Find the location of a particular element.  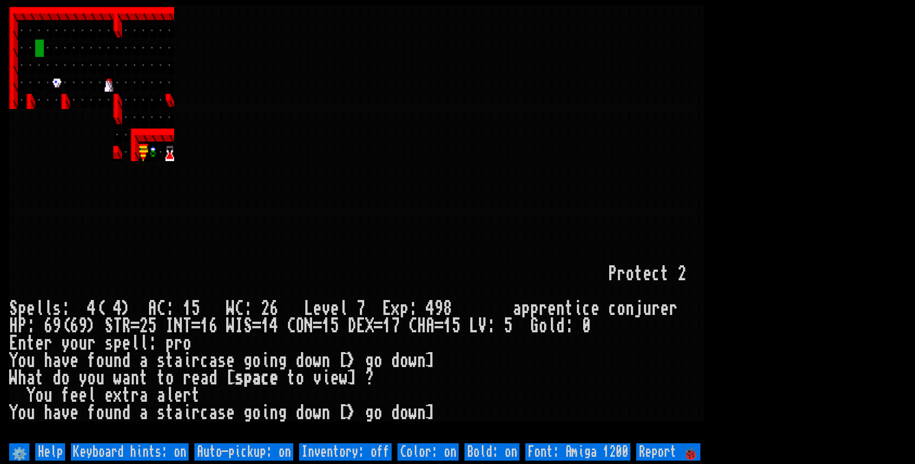

div: 9 is located at coordinates (57, 326).